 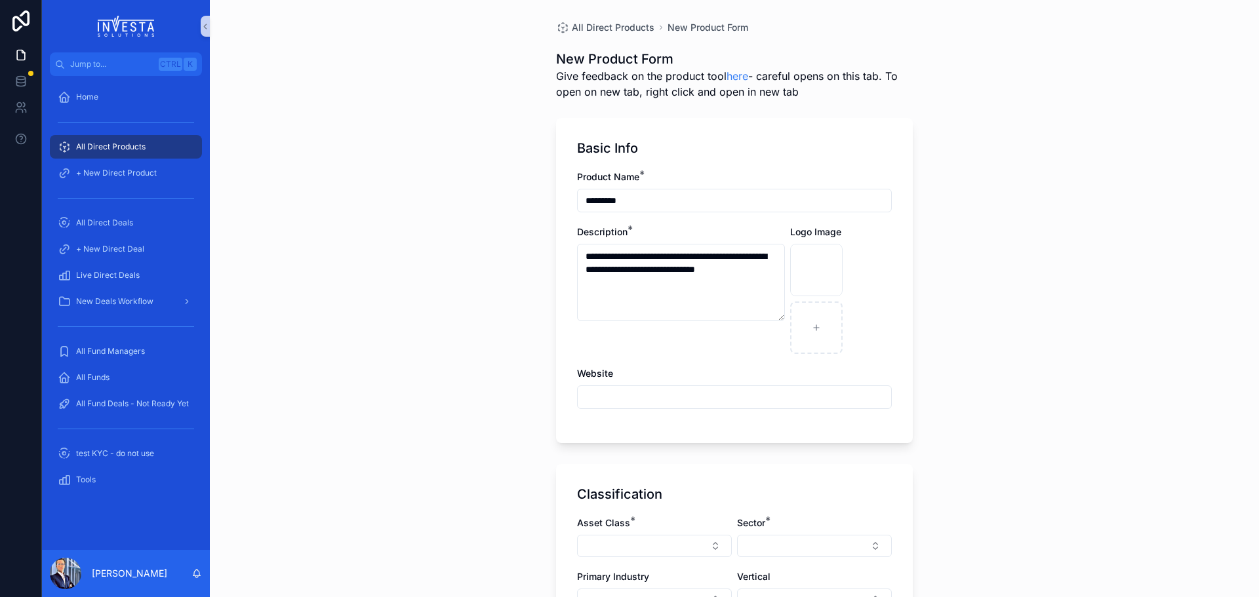 What do you see at coordinates (171, 64) in the screenshot?
I see `span: Ctrl` at bounding box center [171, 64].